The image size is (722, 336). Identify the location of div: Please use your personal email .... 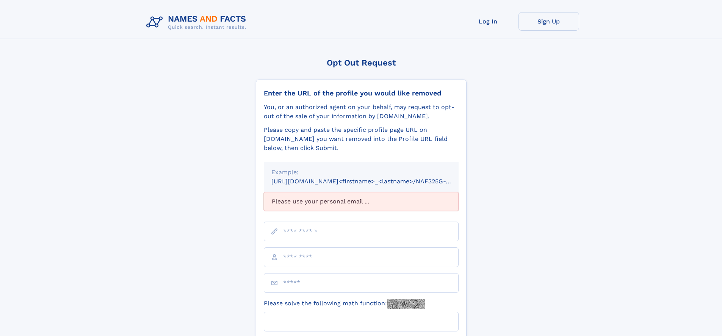
(361, 202).